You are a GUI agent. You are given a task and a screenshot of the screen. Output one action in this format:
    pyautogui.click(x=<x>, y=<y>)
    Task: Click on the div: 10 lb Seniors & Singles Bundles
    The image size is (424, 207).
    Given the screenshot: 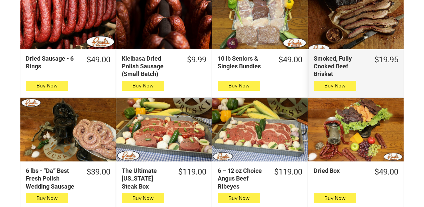 What is the action you would take?
    pyautogui.click(x=244, y=62)
    